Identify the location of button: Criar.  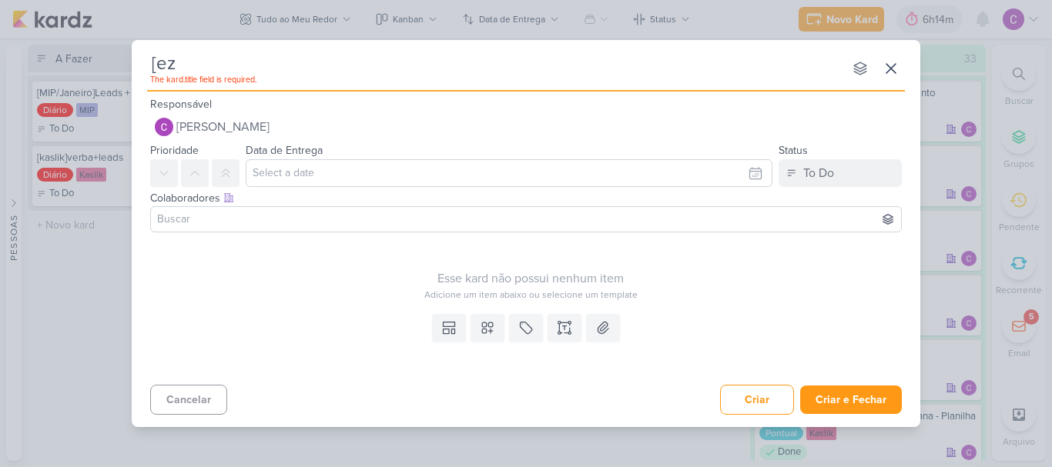
(757, 400).